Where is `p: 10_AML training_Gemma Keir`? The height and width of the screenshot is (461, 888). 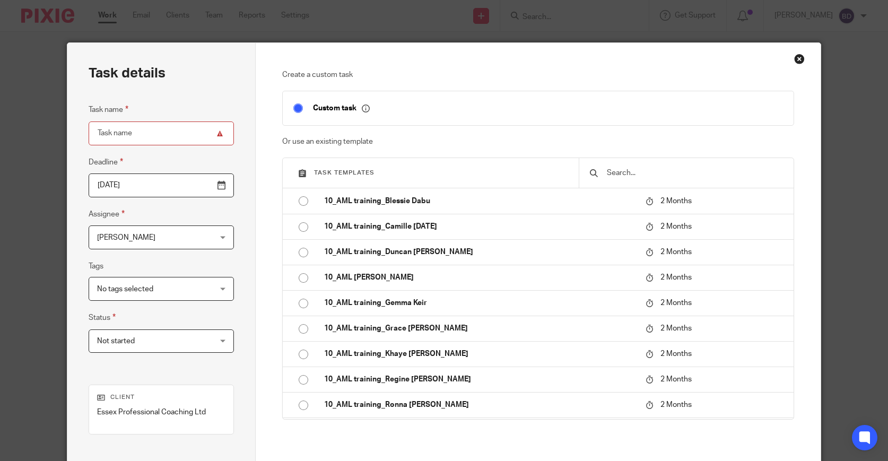
p: 10_AML training_Gemma Keir is located at coordinates (480, 303).